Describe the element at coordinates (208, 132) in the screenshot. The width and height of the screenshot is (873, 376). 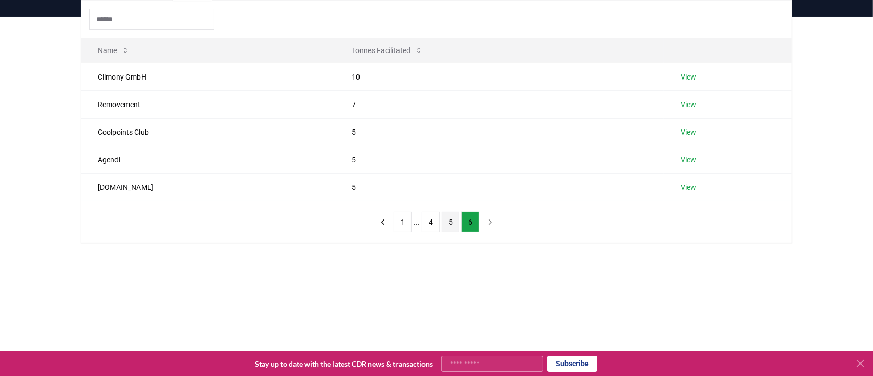
I see `td: Coolpoints Club` at that location.